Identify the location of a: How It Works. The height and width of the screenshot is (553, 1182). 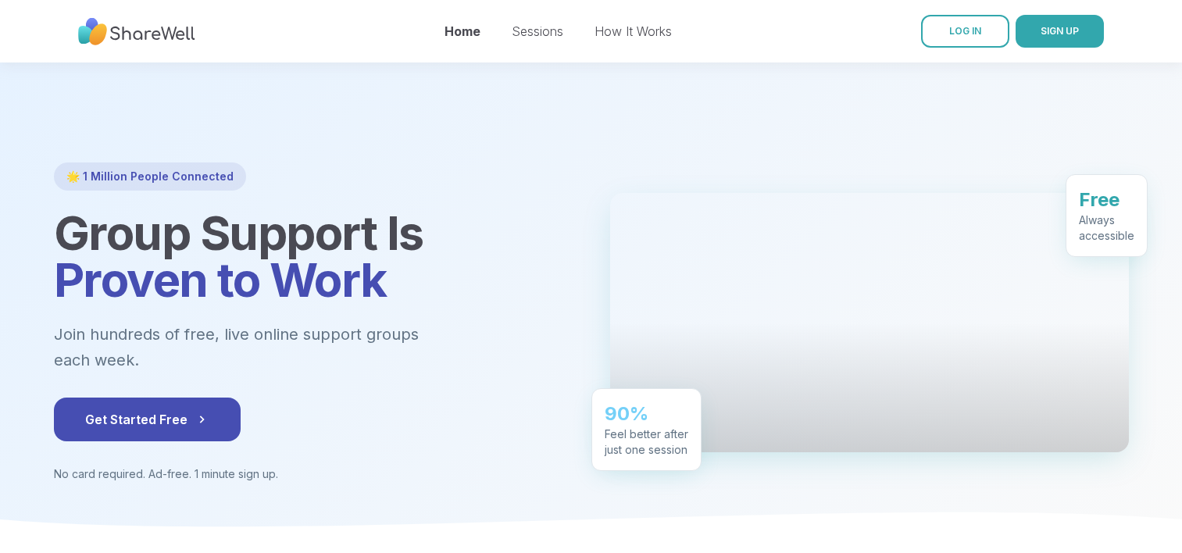
(633, 31).